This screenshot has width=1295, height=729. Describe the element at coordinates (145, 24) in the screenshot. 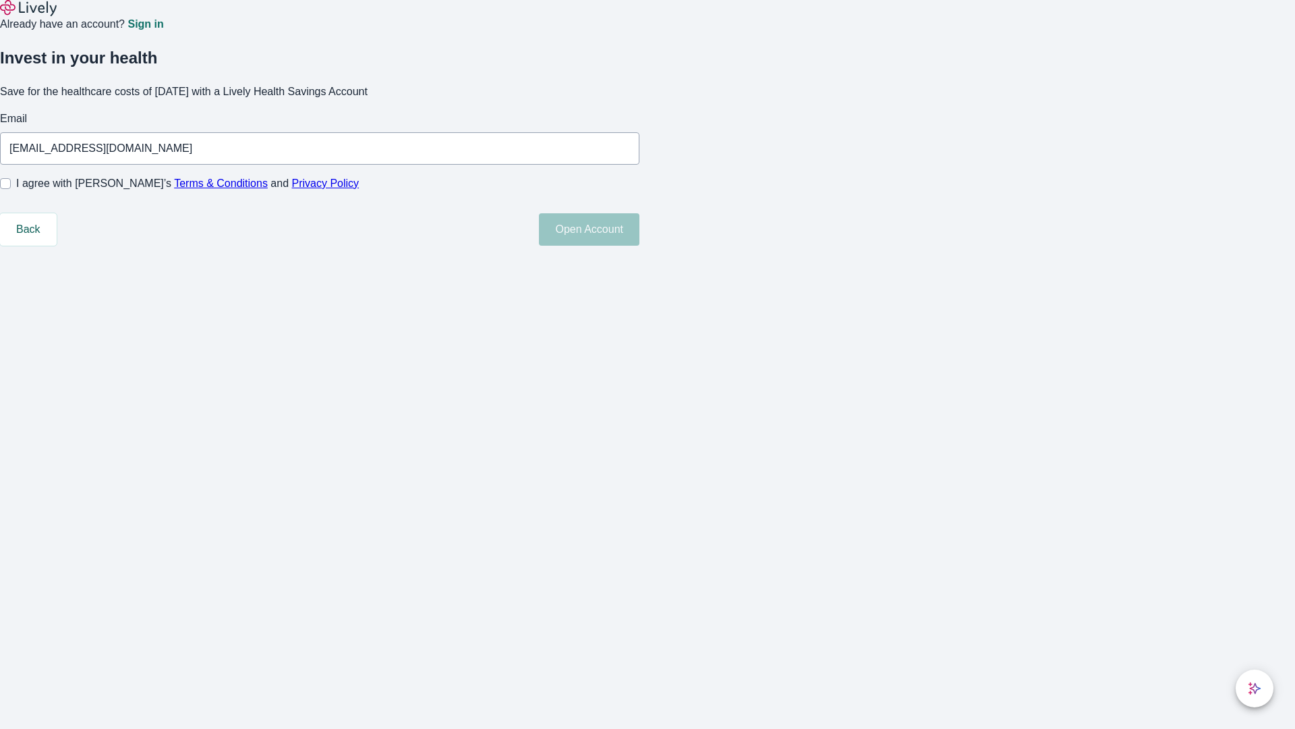

I see `div: Sign in` at that location.